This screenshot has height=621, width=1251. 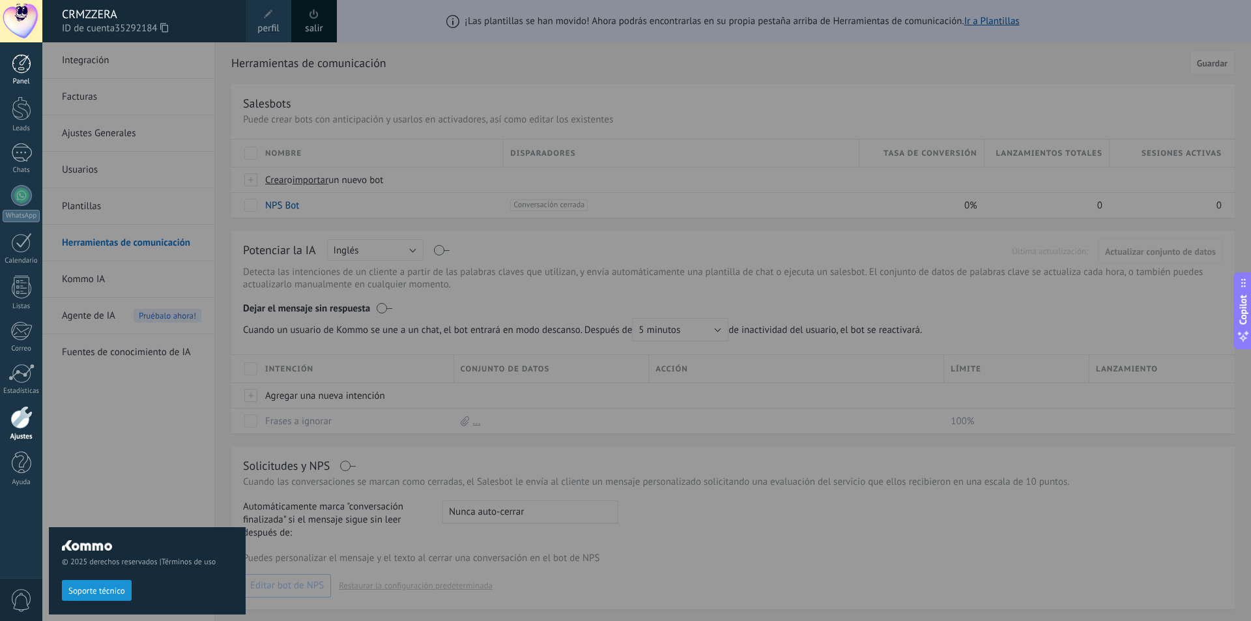 What do you see at coordinates (22, 482) in the screenshot?
I see `div: Ayuda` at bounding box center [22, 482].